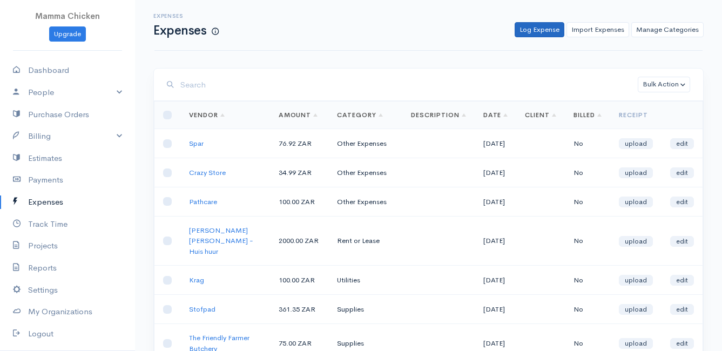 The image size is (722, 351). I want to click on a: Category, so click(360, 115).